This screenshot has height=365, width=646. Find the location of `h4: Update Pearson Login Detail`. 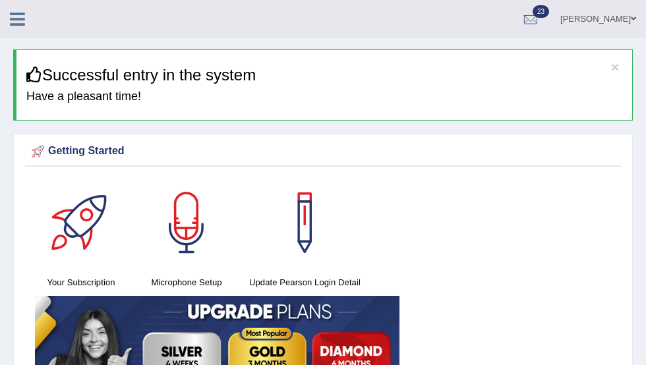

h4: Update Pearson Login Detail is located at coordinates (304, 282).